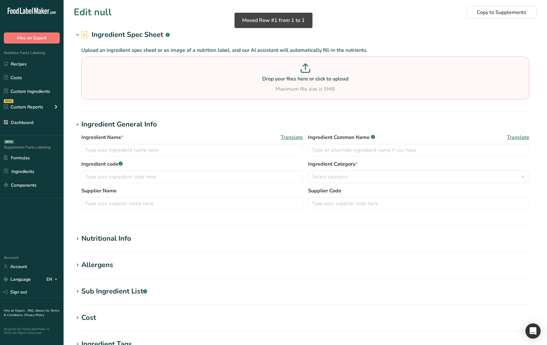  I want to click on div: Maximum file size is 5MB, so click(305, 89).